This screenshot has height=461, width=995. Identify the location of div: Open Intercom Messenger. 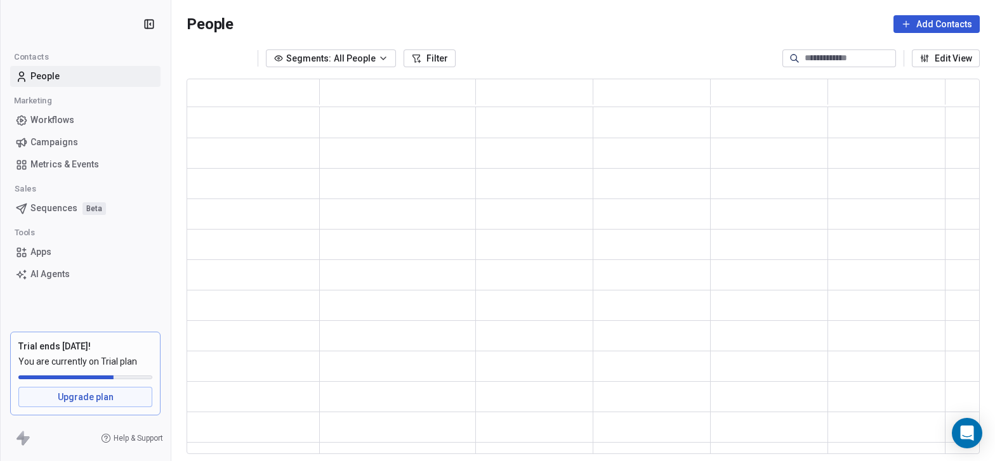
(967, 433).